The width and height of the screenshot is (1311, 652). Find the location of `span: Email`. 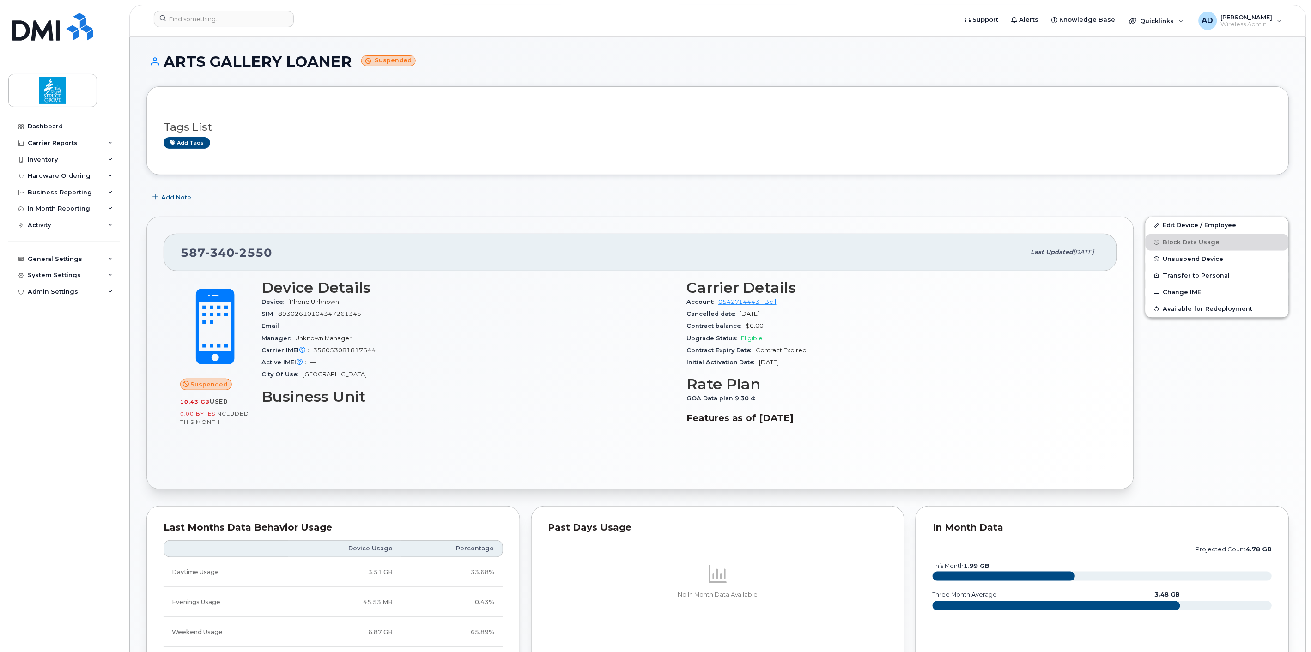

span: Email is located at coordinates (273, 326).